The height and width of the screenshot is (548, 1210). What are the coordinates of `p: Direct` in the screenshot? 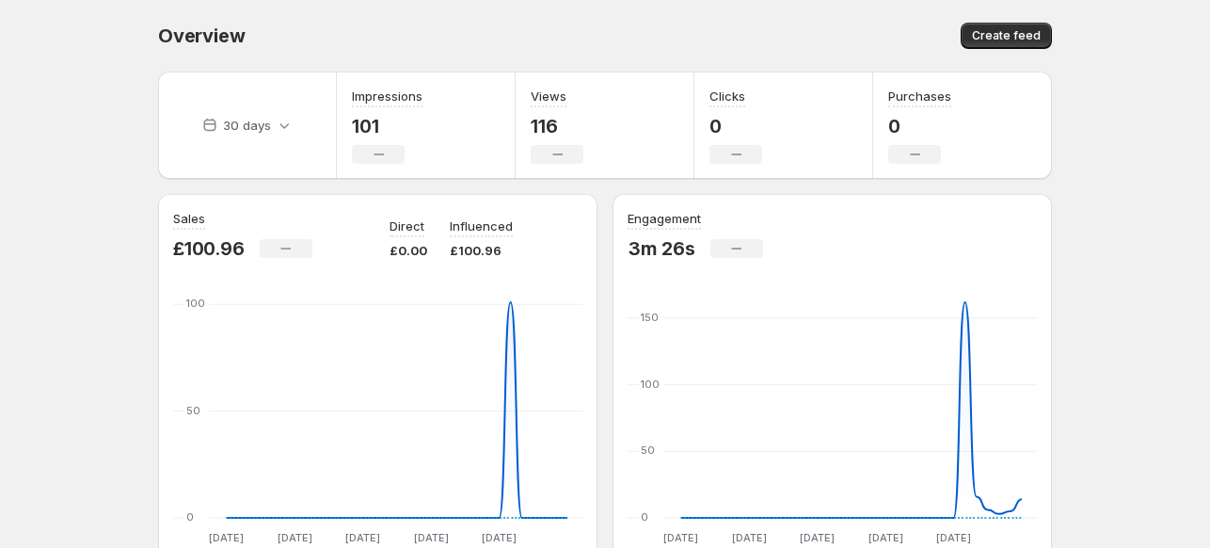 It's located at (406, 226).